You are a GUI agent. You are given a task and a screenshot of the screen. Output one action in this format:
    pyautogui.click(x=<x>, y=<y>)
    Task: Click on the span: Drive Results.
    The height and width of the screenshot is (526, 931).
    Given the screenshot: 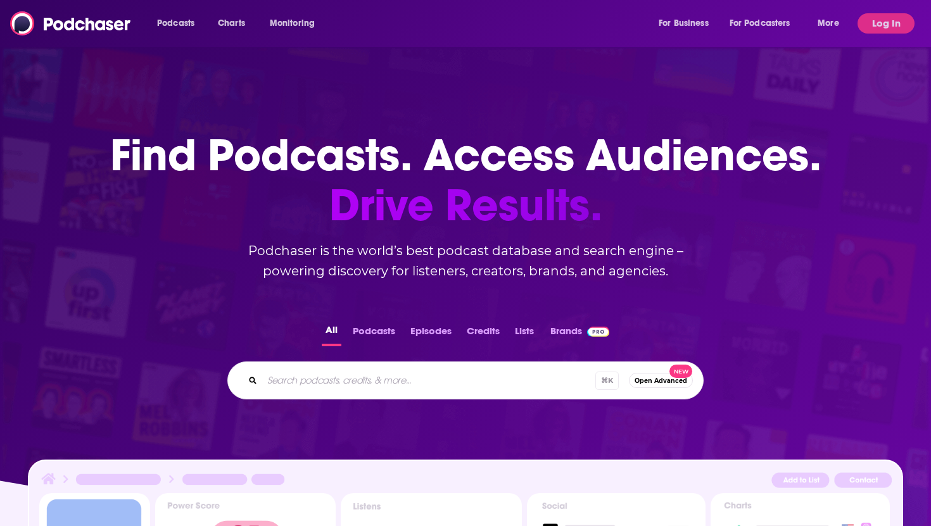 What is the action you would take?
    pyautogui.click(x=465, y=205)
    